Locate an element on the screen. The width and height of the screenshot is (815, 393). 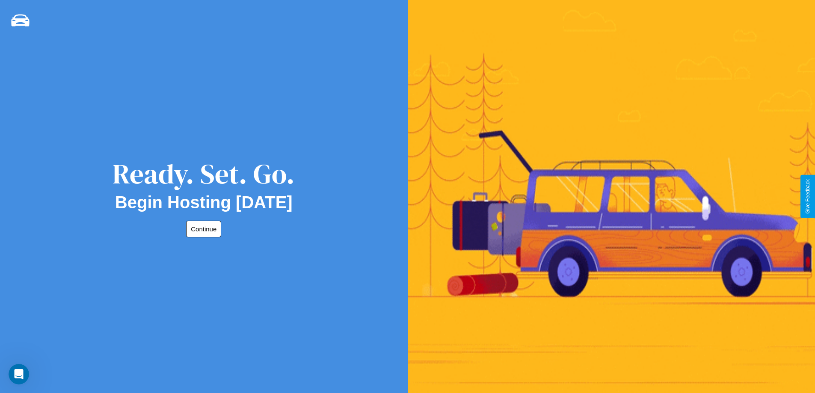
div: Give Feedback is located at coordinates (807, 196).